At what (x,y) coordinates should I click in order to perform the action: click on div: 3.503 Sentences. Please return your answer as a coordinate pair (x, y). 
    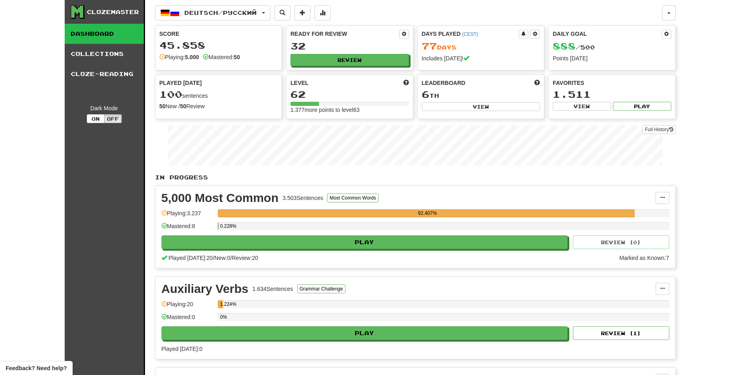
    Looking at the image, I should click on (303, 198).